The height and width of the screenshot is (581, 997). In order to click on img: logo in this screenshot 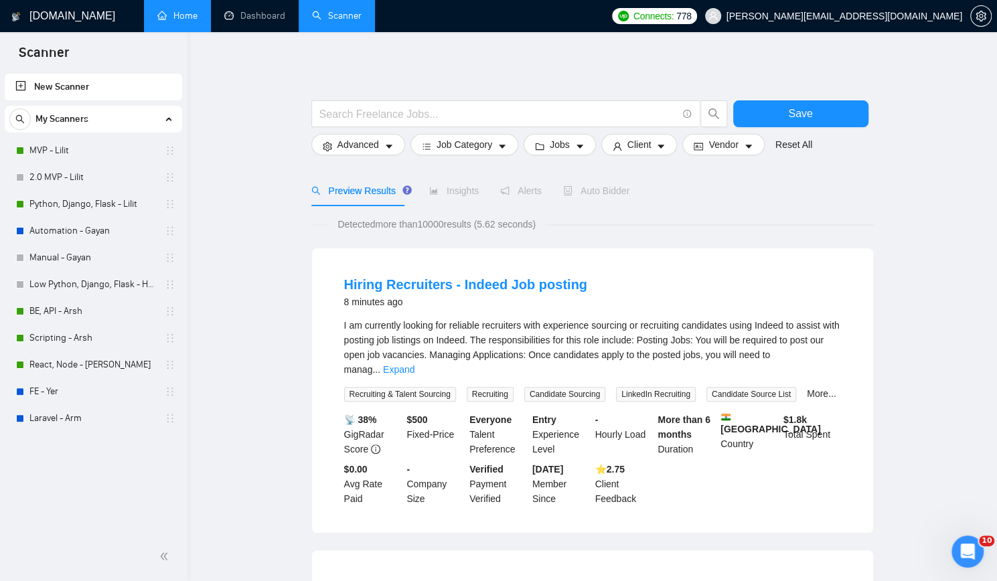, I will do `click(16, 17)`.